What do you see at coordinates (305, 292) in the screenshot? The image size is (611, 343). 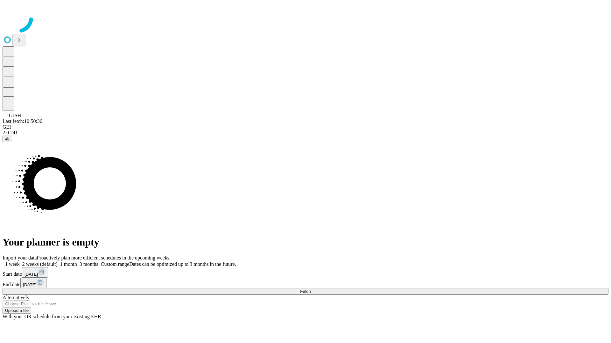 I see `button: Fetch` at bounding box center [305, 292].